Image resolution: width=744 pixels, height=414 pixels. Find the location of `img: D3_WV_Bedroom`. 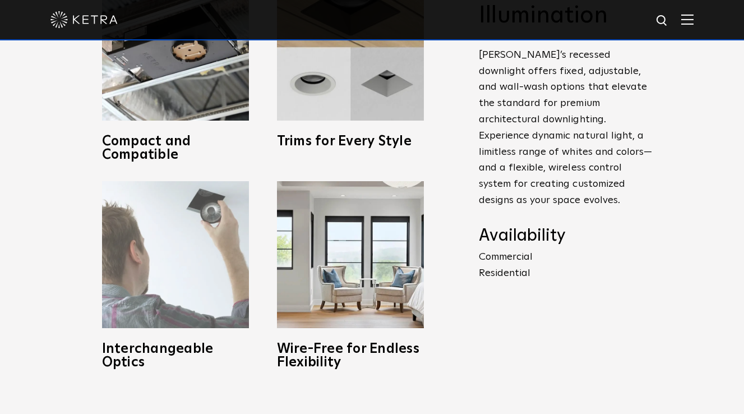

img: D3_WV_Bedroom is located at coordinates (351, 255).